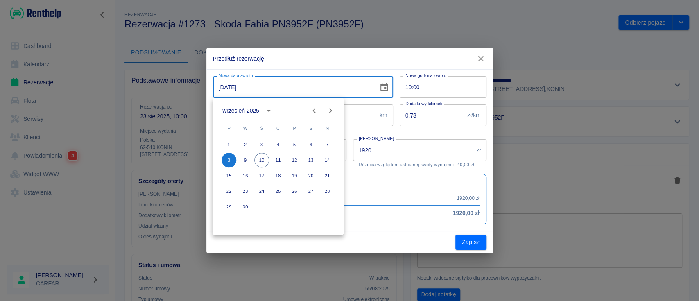 The image size is (699, 301). What do you see at coordinates (293, 87) in the screenshot?
I see `input: DD-MM-YYYY` at bounding box center [293, 87].